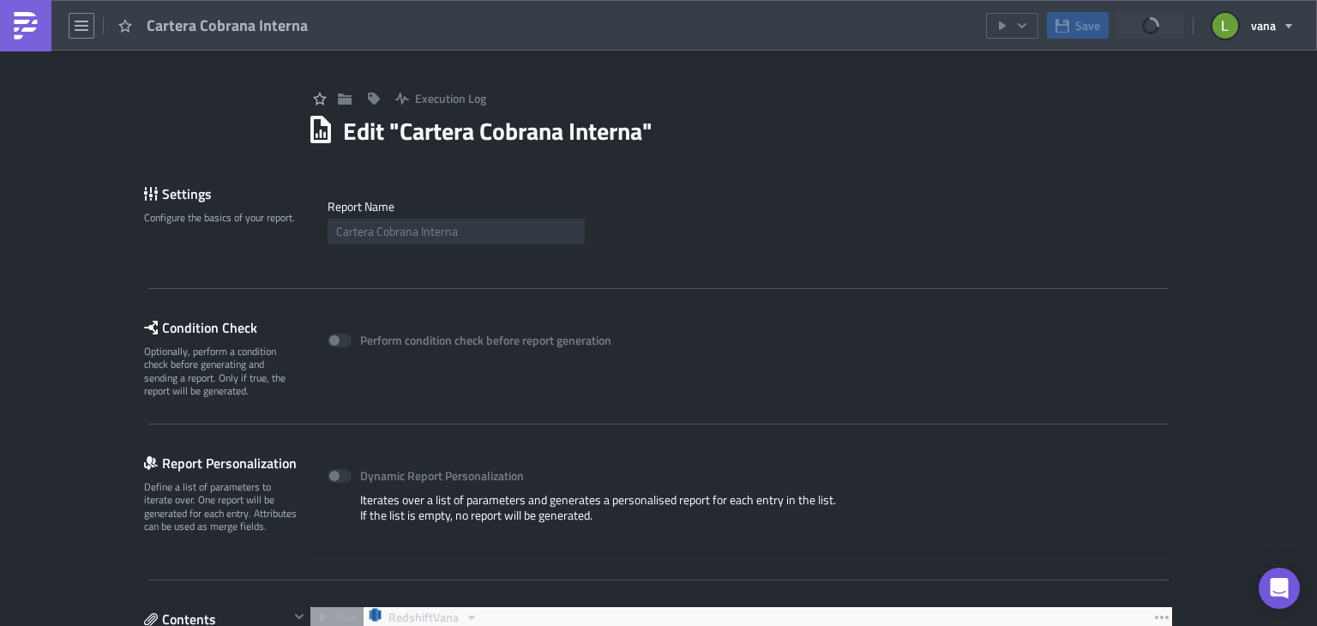  I want to click on div: Condition Check, so click(226, 327).